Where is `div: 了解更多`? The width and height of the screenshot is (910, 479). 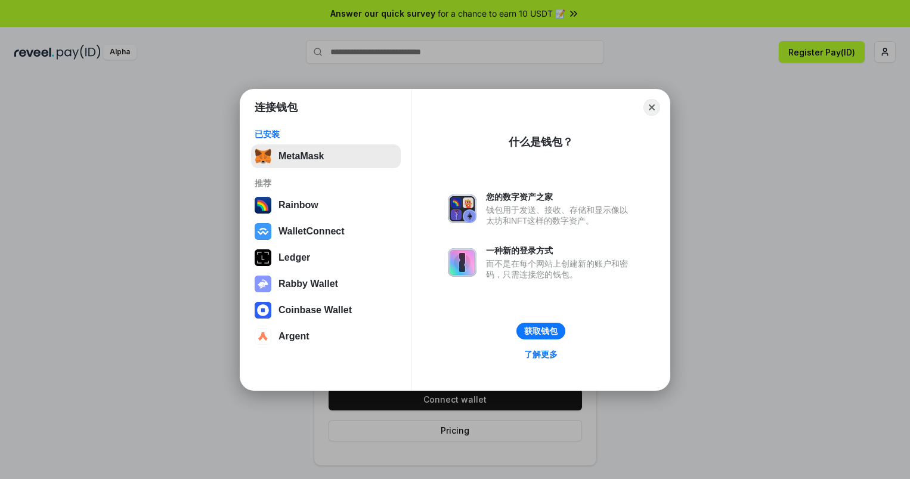 div: 了解更多 is located at coordinates (541, 354).